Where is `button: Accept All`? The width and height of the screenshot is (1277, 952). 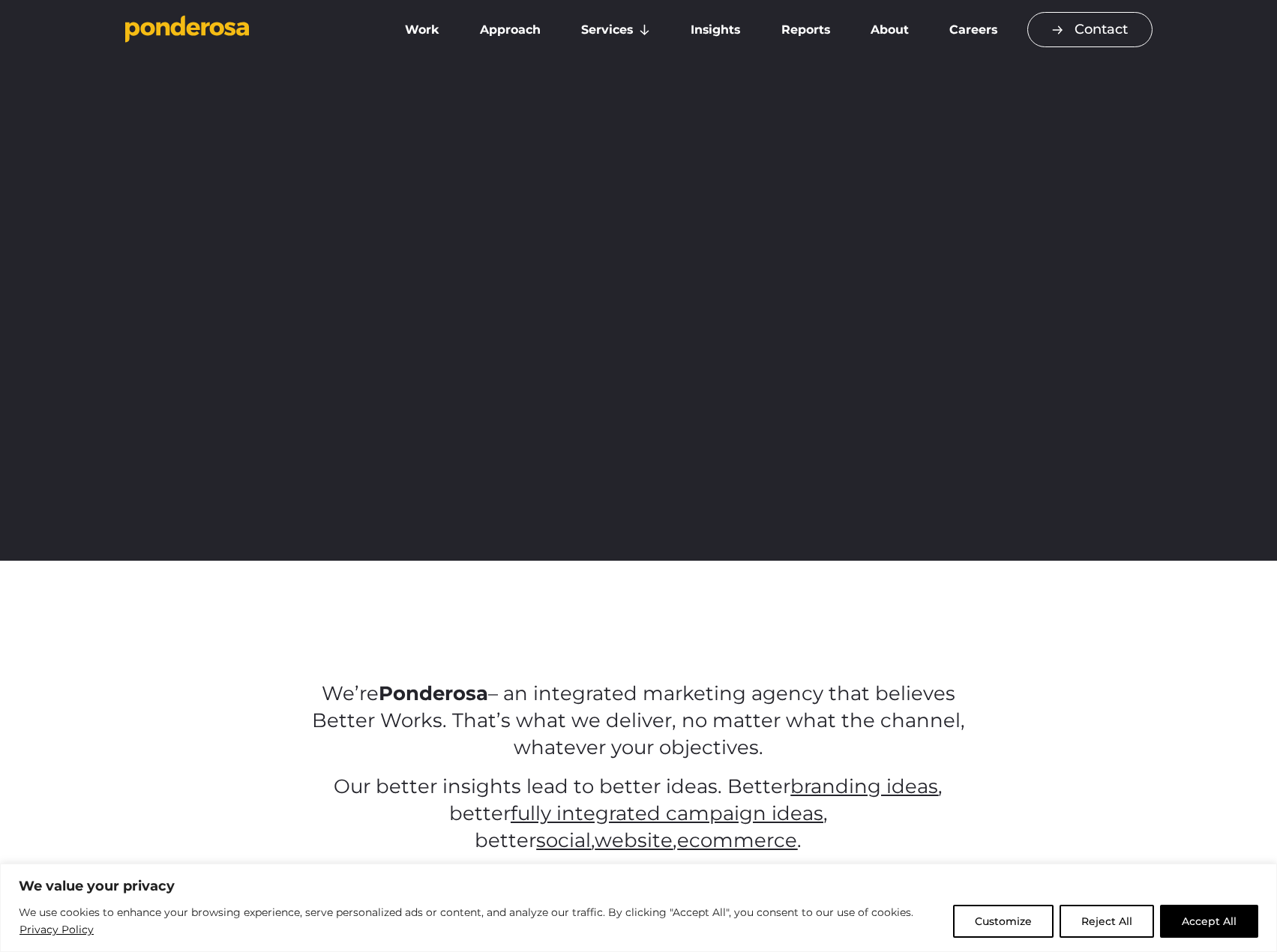
button: Accept All is located at coordinates (1209, 921).